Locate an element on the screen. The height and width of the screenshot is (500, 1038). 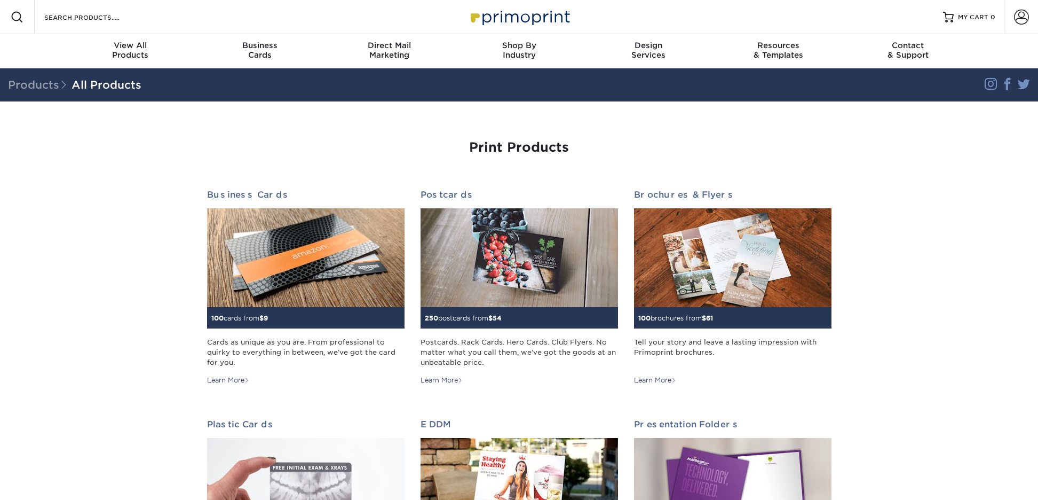
h2: Postcards is located at coordinates (519, 194).